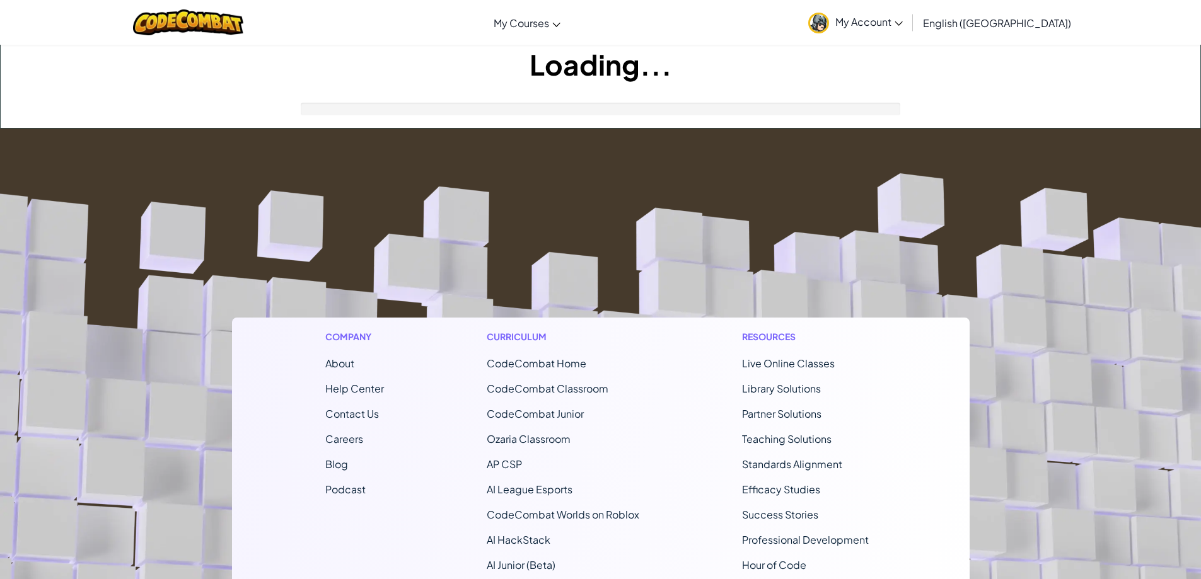 The height and width of the screenshot is (579, 1201). I want to click on a: Podcast, so click(345, 489).